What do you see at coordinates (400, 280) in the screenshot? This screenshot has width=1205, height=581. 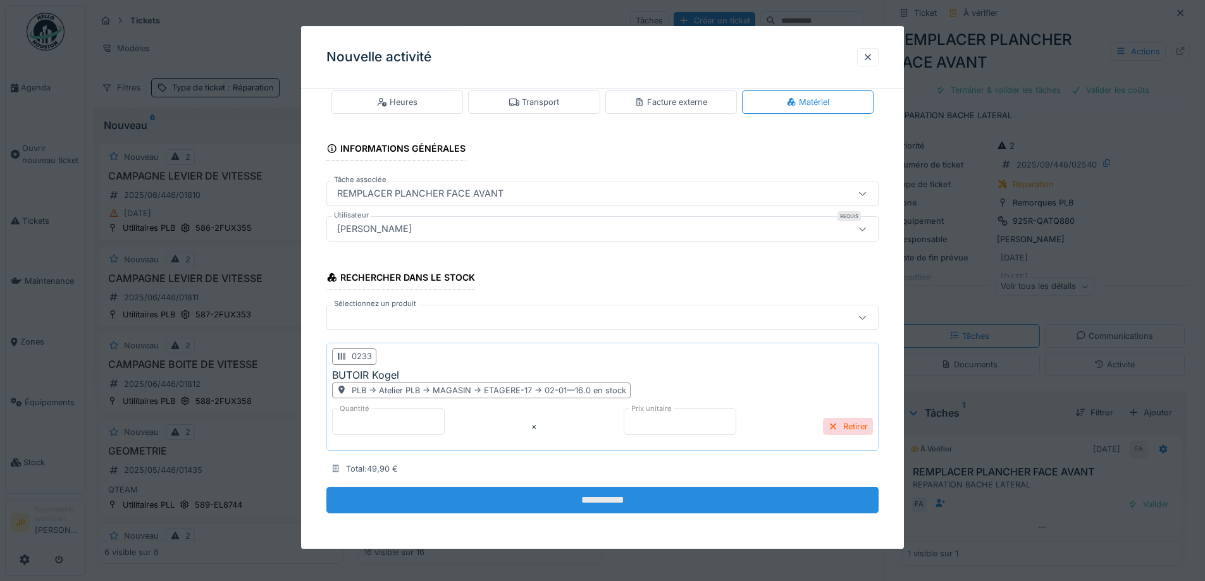 I see `div: Rechercher dans le stock` at bounding box center [400, 280].